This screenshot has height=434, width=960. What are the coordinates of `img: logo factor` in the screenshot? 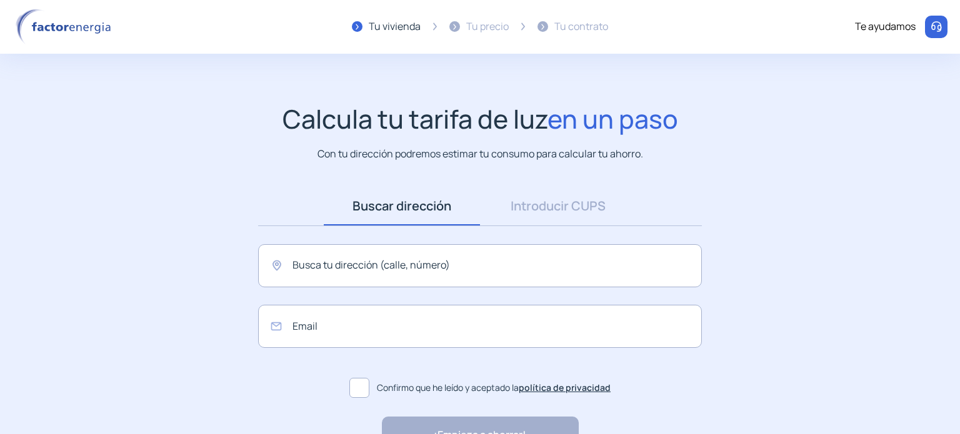 It's located at (66, 27).